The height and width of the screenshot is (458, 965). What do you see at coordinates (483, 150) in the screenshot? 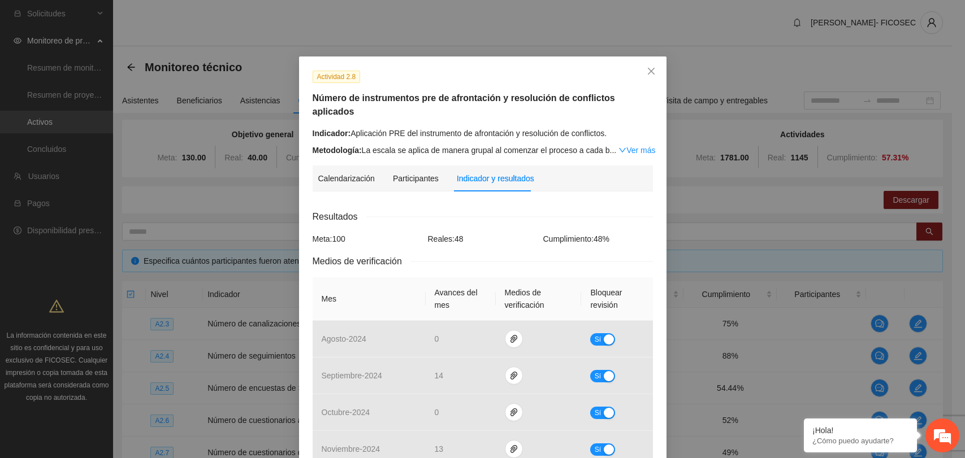
I see `div: La escala se aplica de manera grupal al comenzar el proceso a cada b` at bounding box center [483, 150].